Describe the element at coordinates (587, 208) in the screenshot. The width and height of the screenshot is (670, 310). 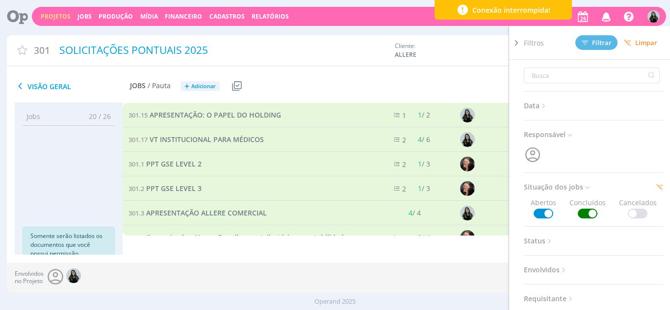
I see `span: Concluídos` at that location.